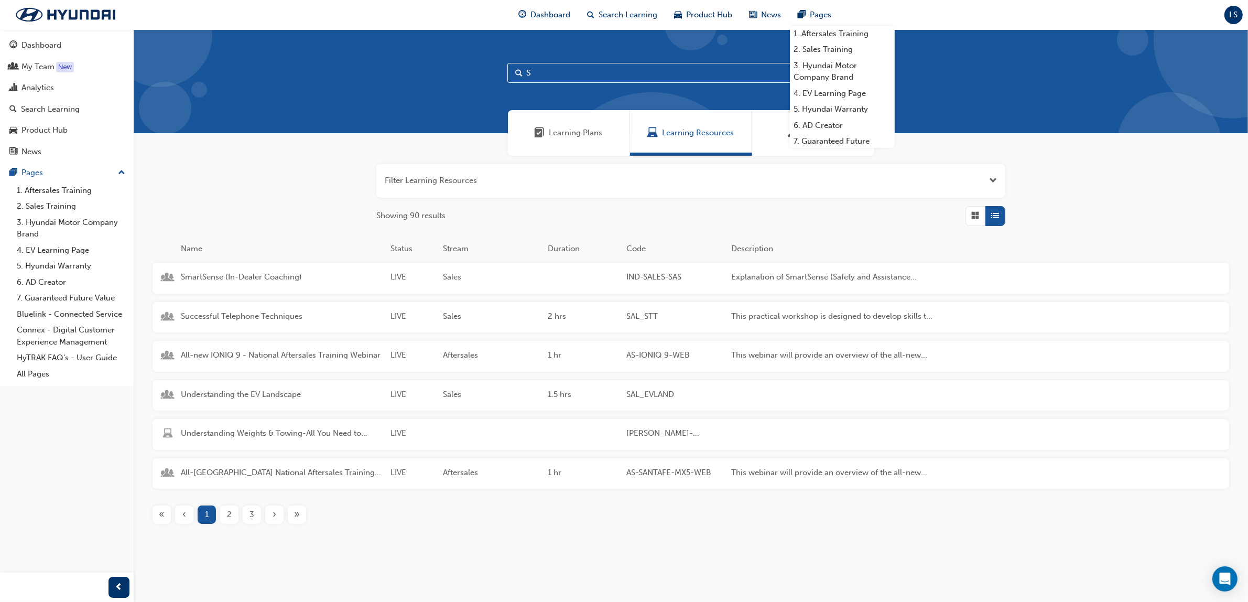 The image size is (1248, 602). What do you see at coordinates (41, 45) in the screenshot?
I see `div: Dashboard` at bounding box center [41, 45].